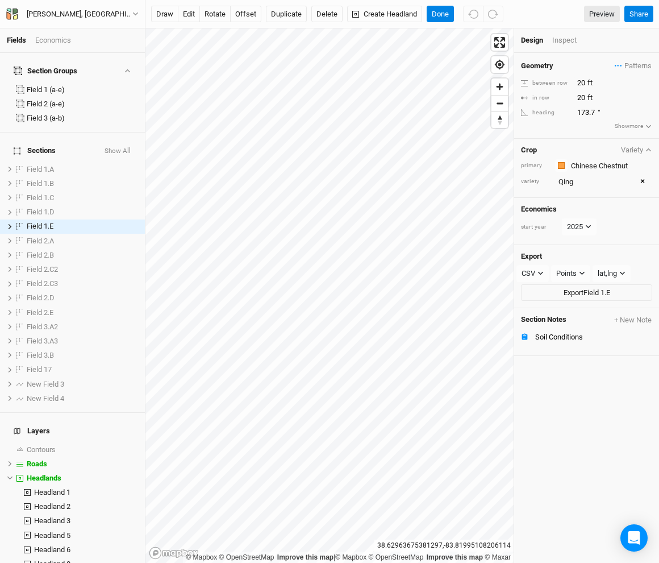  I want to click on div: Field 1.D, so click(82, 212).